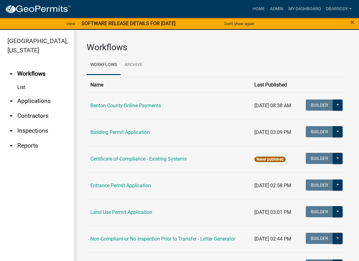 This screenshot has height=261, width=359. What do you see at coordinates (339, 9) in the screenshot?
I see `a: Dbarsody` at bounding box center [339, 9].